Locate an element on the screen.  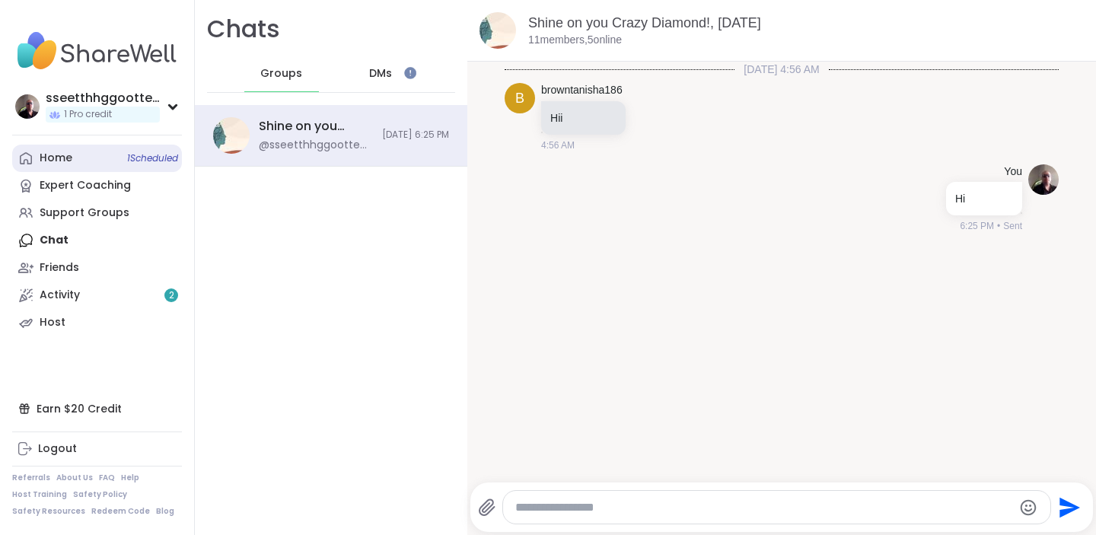
a: Activity2 is located at coordinates (97, 295).